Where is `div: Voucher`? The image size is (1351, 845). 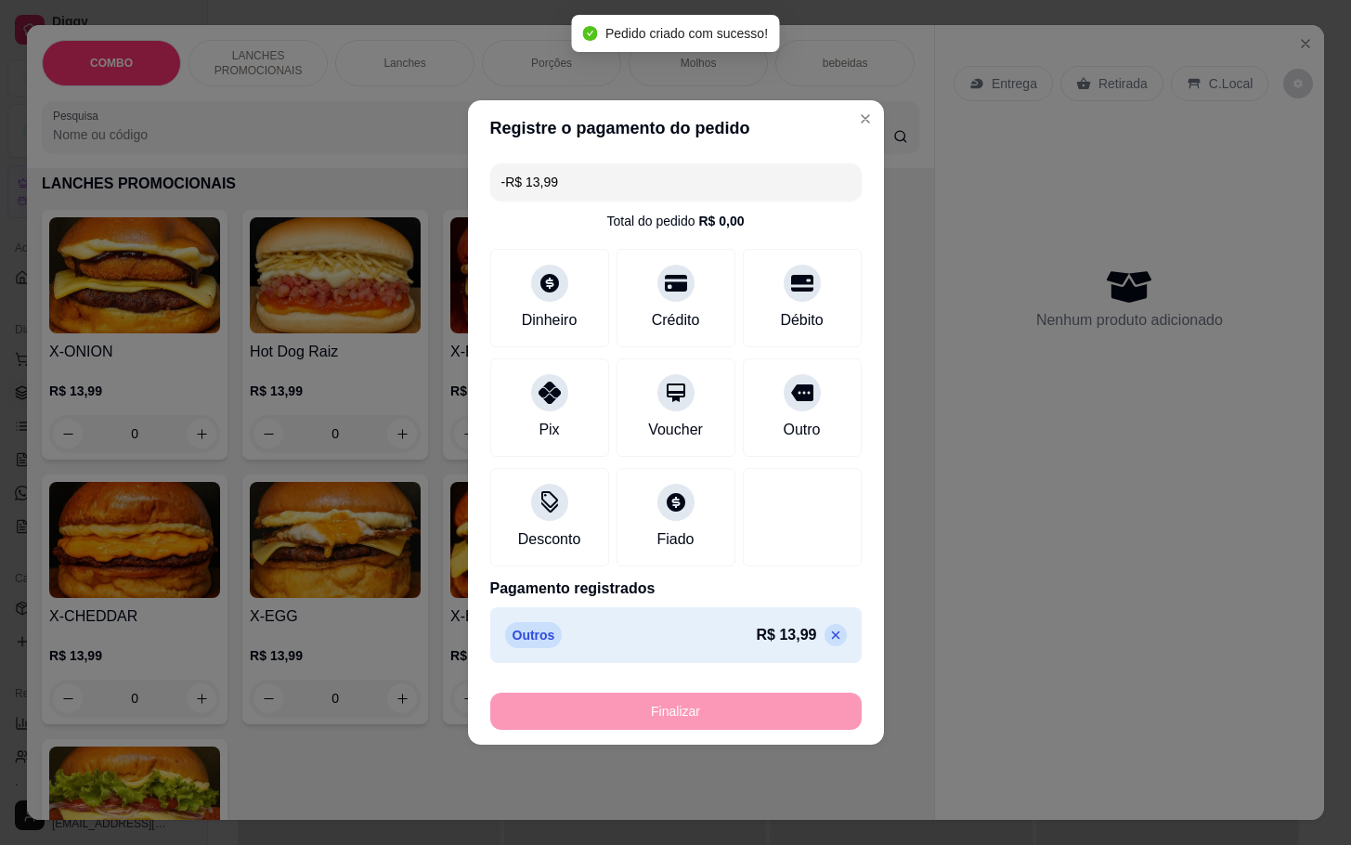
div: Voucher is located at coordinates (675, 430).